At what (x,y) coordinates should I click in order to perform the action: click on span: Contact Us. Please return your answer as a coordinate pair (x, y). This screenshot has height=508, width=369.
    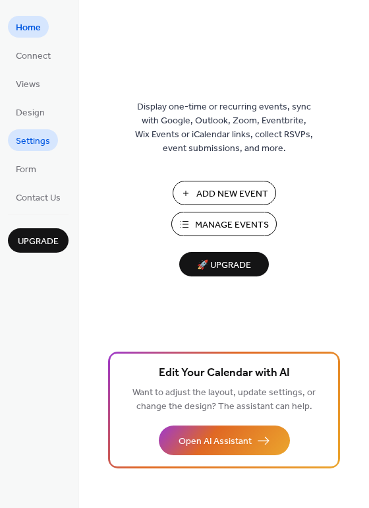
    Looking at the image, I should click on (38, 198).